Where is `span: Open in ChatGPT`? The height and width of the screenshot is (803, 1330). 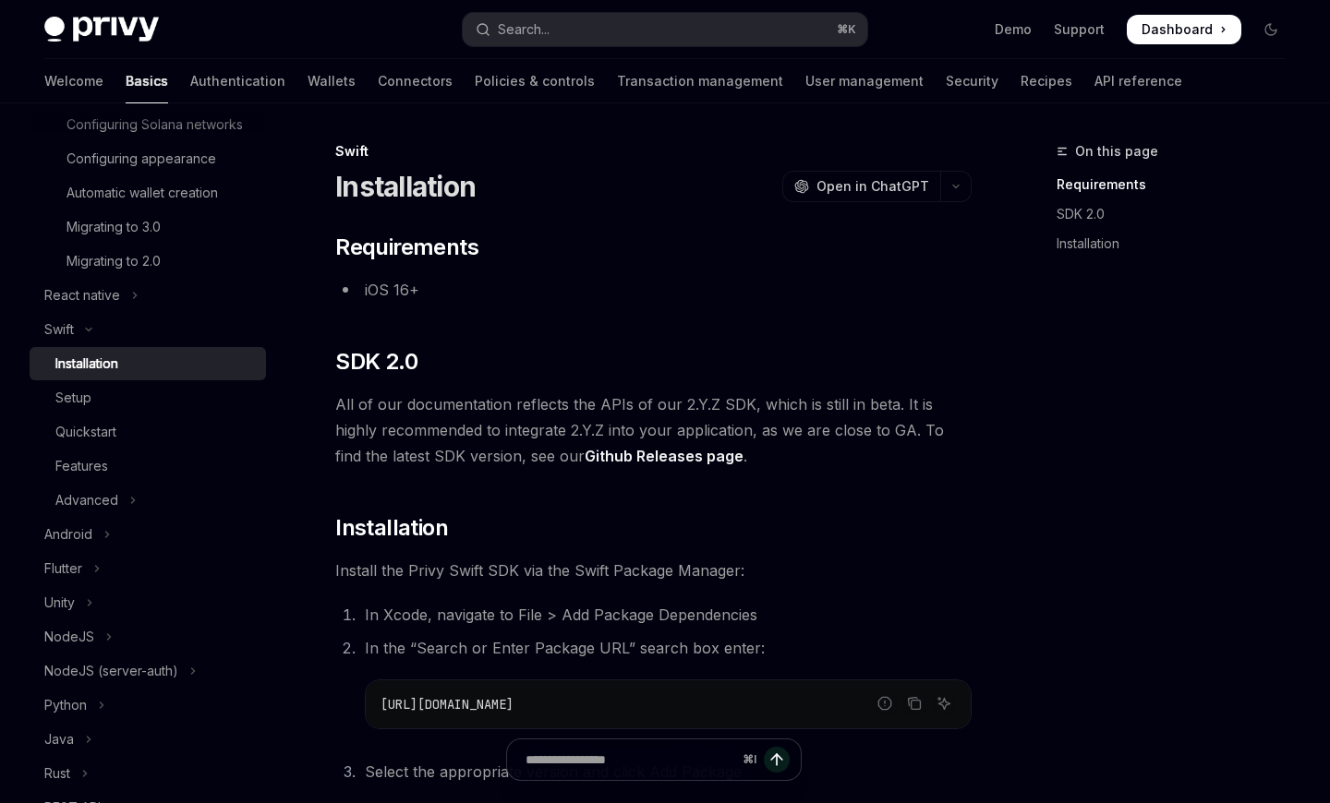
span: Open in ChatGPT is located at coordinates (873, 187).